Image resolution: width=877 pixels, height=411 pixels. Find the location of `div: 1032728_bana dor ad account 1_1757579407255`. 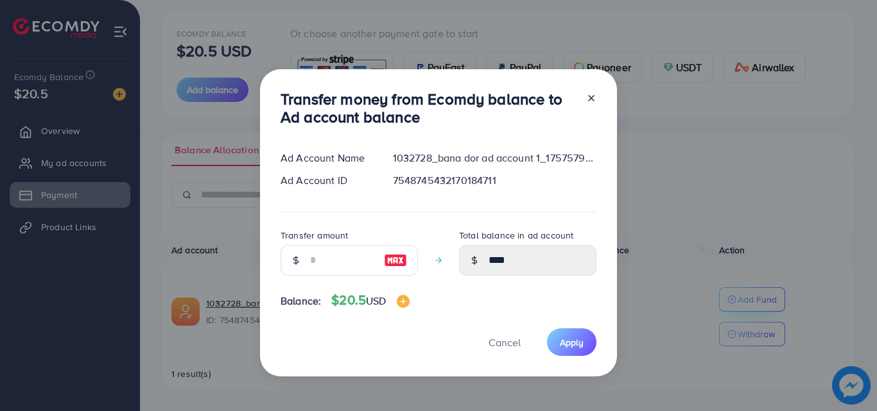

div: 1032728_bana dor ad account 1_1757579407255 is located at coordinates (494, 158).